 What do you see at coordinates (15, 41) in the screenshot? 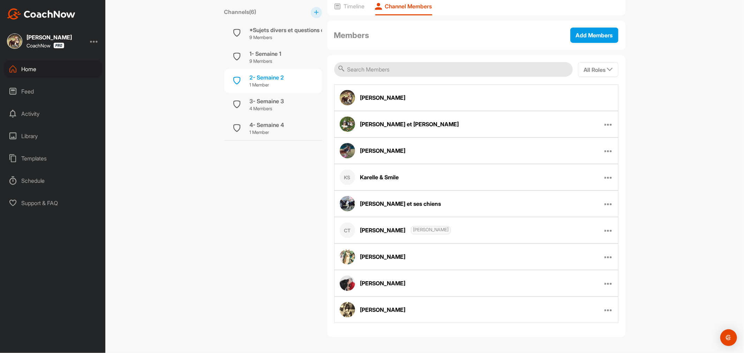
I see `img: square_4d35b6447a1165ac022d29d6669d2ae5.jpg` at bounding box center [15, 41].